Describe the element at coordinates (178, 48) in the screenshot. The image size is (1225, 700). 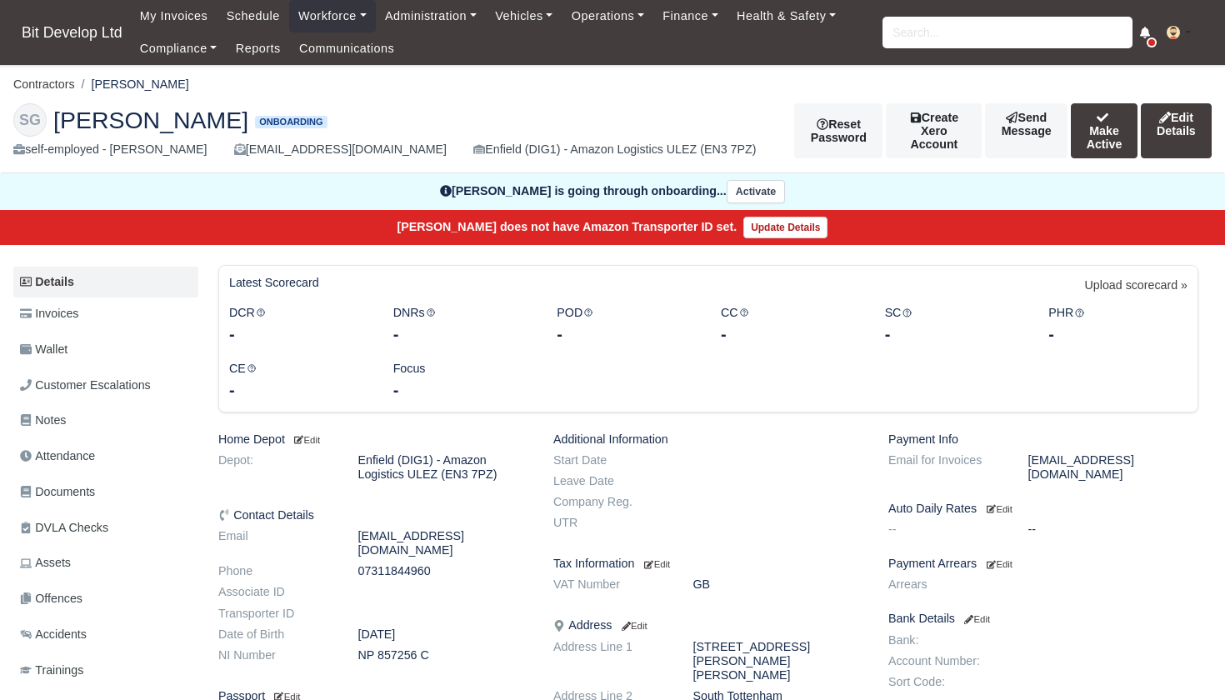
I see `a: Compliance` at that location.